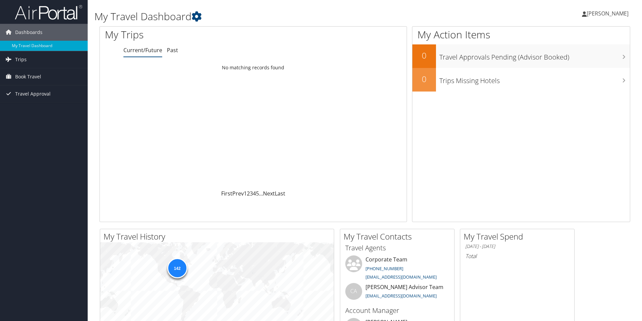 The height and width of the screenshot is (321, 642). What do you see at coordinates (189, 35) in the screenshot?
I see `h1: My Trips` at bounding box center [189, 35].